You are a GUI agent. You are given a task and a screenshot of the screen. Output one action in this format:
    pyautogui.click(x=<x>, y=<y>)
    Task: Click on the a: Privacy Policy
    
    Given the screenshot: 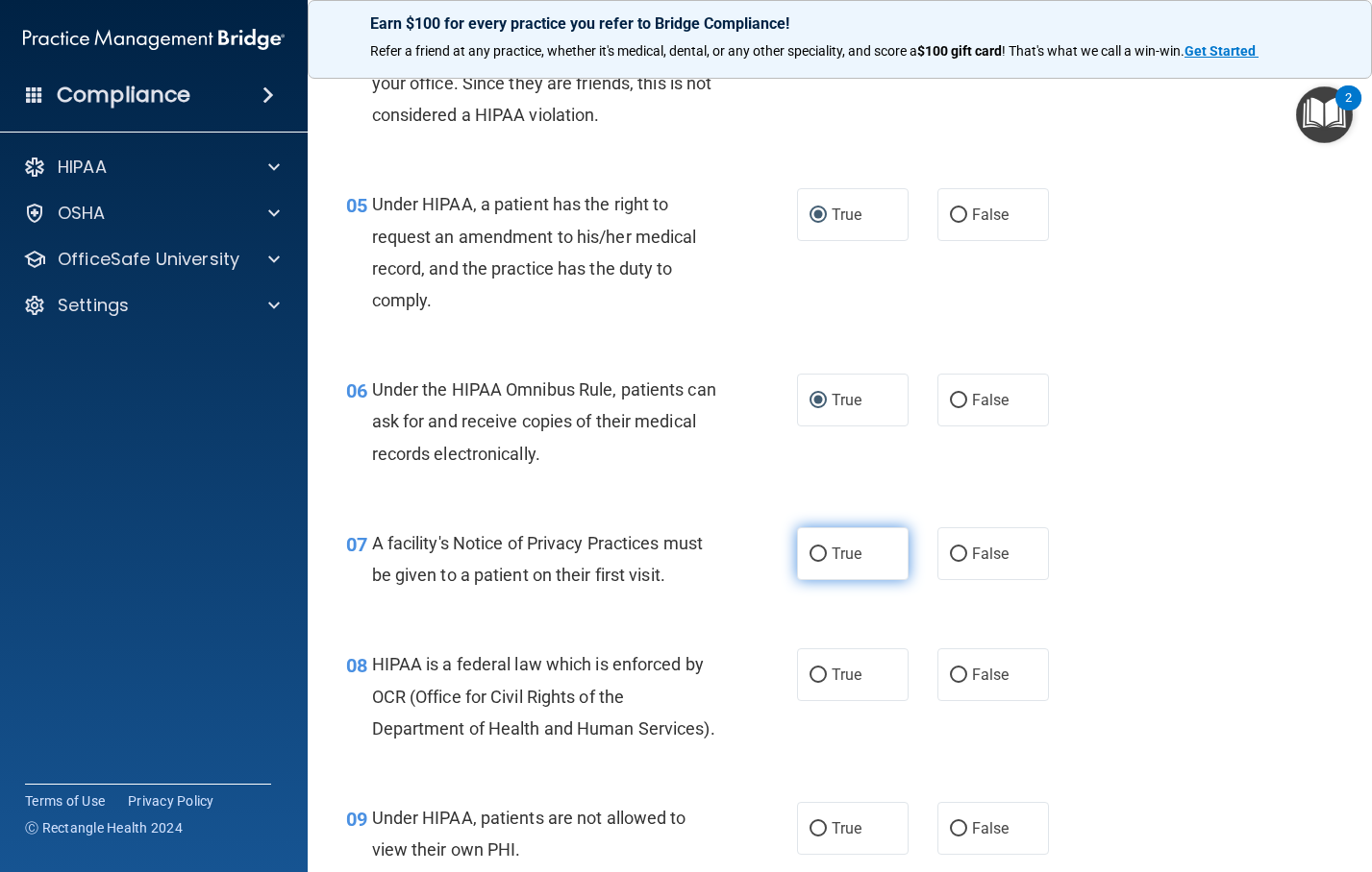 What is the action you would take?
    pyautogui.click(x=172, y=802)
    